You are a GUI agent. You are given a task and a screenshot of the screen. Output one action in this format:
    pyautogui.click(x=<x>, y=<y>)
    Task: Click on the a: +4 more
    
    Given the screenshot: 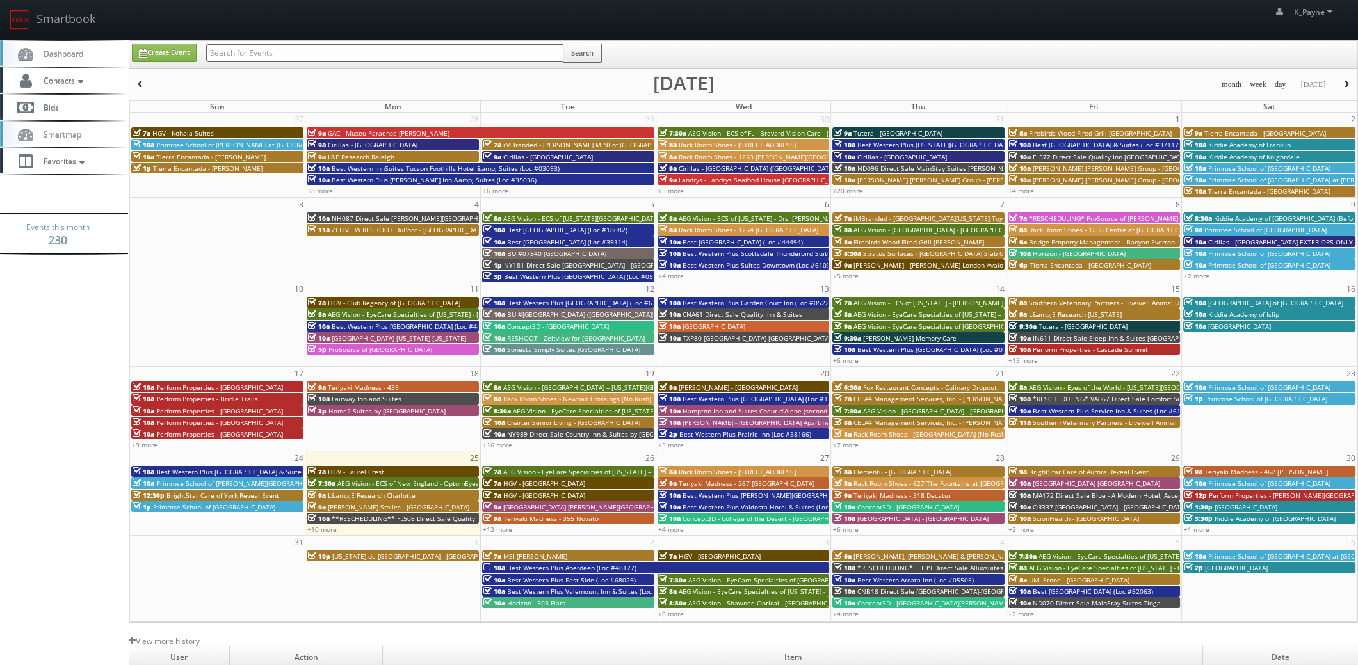 What is the action you would take?
    pyautogui.click(x=1021, y=191)
    